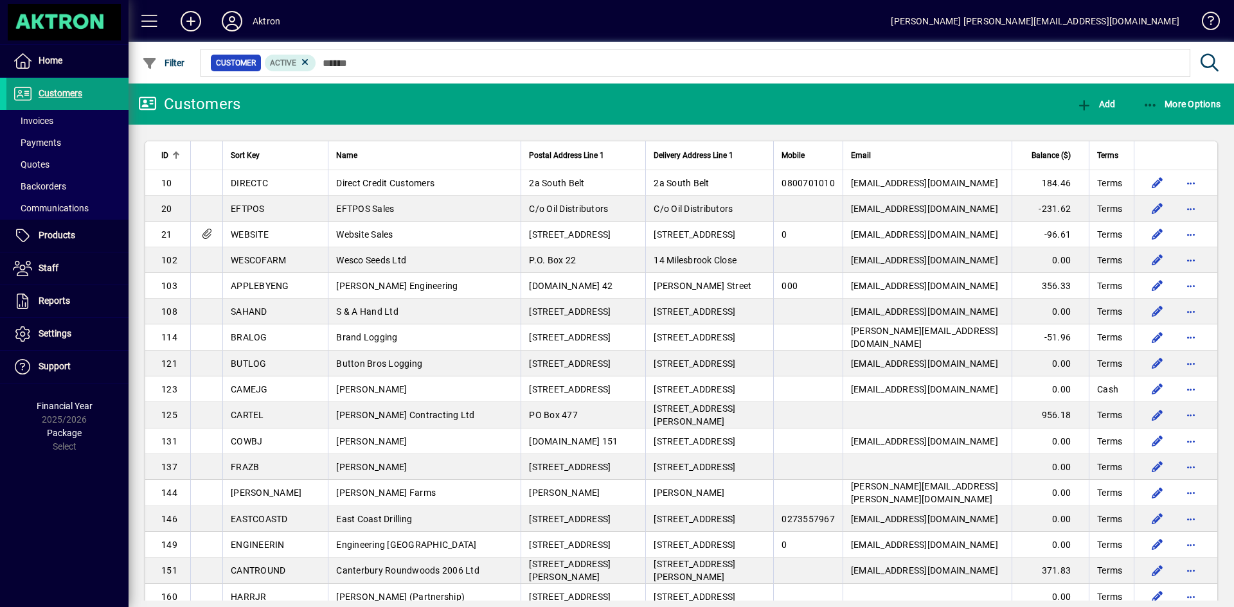 The image size is (1234, 607). Describe the element at coordinates (166, 183) in the screenshot. I see `span: 10` at that location.